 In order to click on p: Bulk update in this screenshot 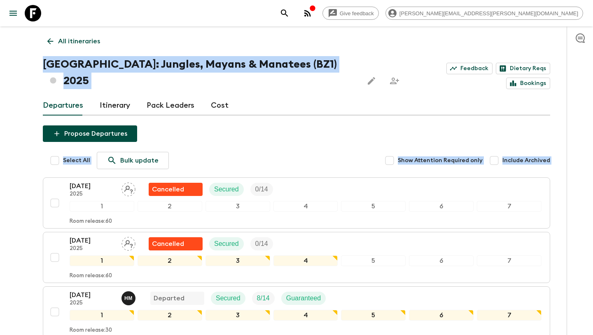, I will do `click(139, 160)`.